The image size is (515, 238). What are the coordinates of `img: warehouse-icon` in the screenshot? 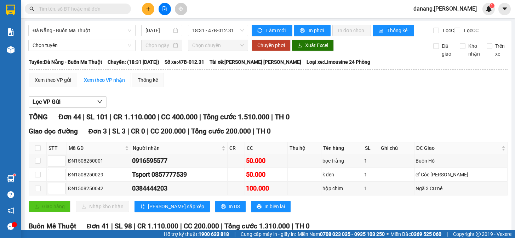 It's located at (11, 178).